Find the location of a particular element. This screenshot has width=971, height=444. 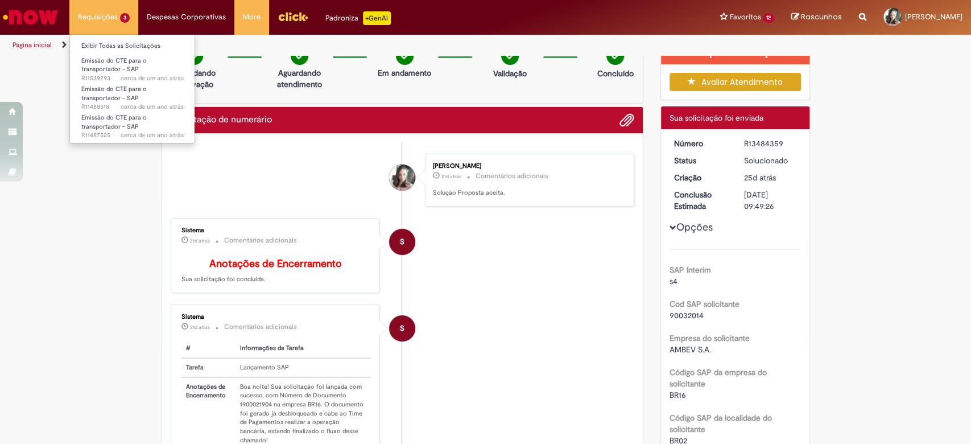

dt: Status is located at coordinates (700, 160).